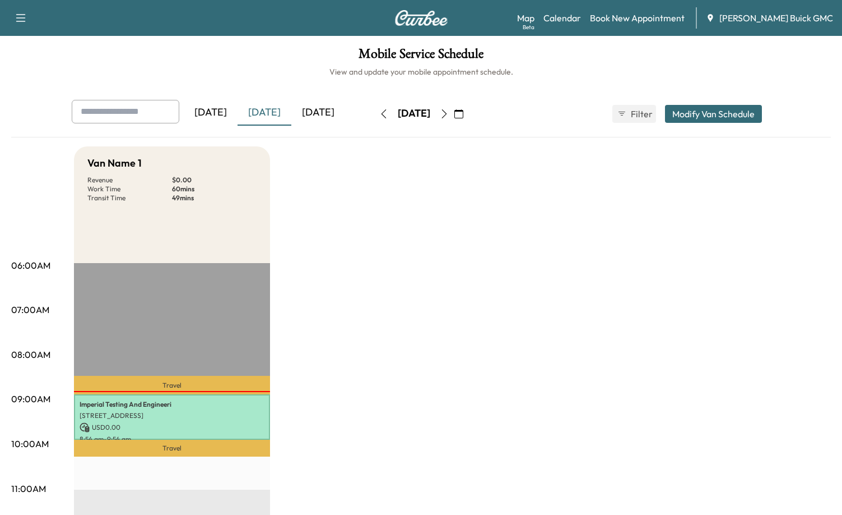 Image resolution: width=842 pixels, height=515 pixels. I want to click on p: Transit Time, so click(129, 198).